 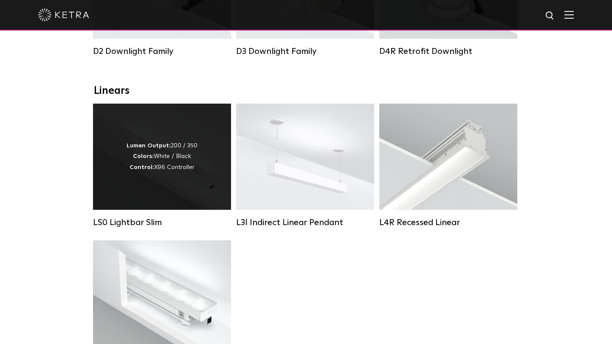 I want to click on a: L3I Indirect Linear Pendant Lumen Output:400 / 600 / 800 / 1000Housing Colors:White / BlackContro..., so click(x=305, y=166).